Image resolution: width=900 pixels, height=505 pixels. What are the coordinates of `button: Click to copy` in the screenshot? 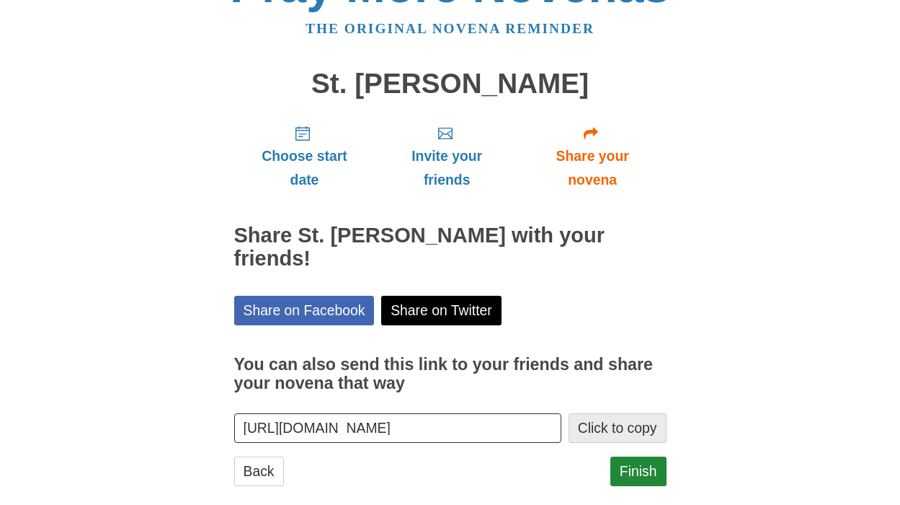 It's located at (618, 427).